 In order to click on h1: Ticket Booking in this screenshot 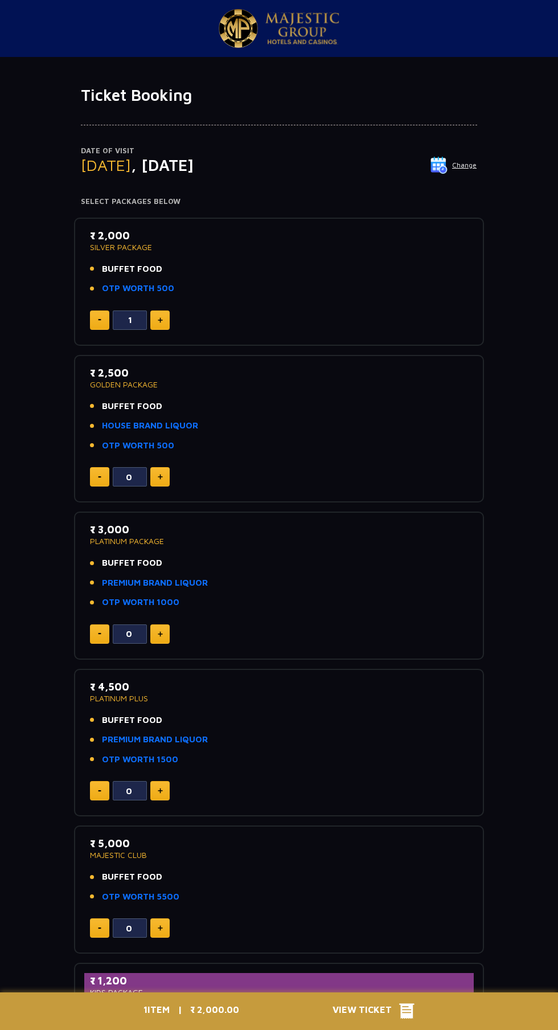, I will do `click(279, 95)`.